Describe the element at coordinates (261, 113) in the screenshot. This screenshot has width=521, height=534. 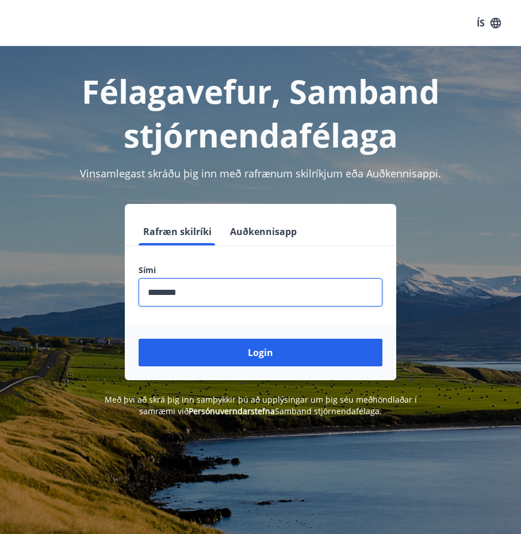
I see `h1: Félagavefur, Samband stjórnendafélaga` at that location.